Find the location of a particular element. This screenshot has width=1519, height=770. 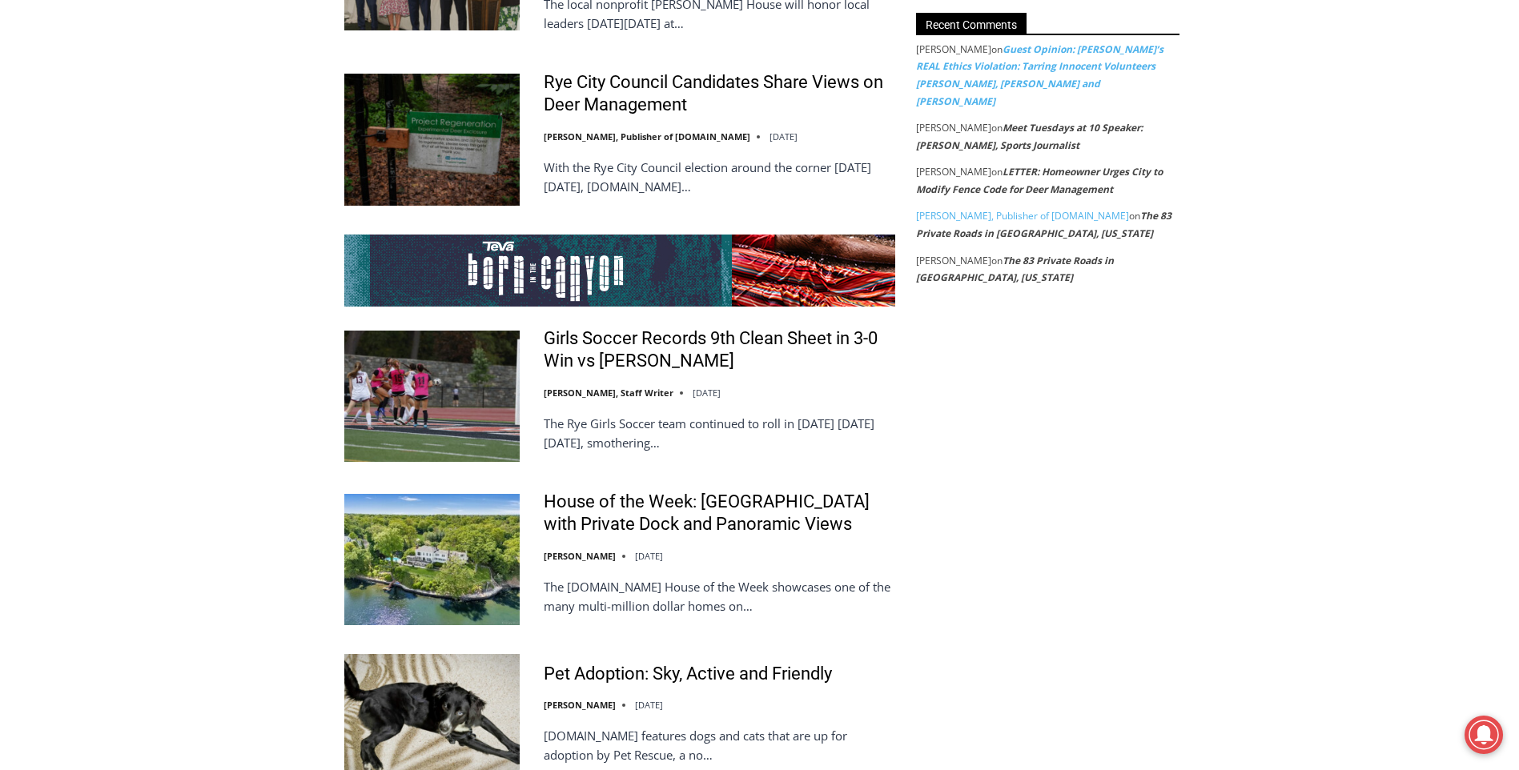

a: Rye City Council Candidates Share Views on Deer Management is located at coordinates (719, 94).